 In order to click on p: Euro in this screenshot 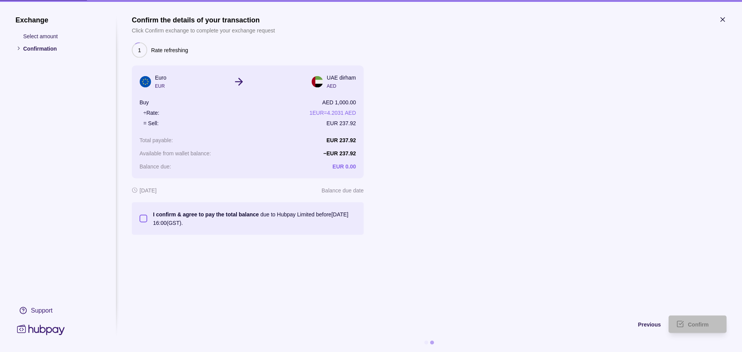, I will do `click(161, 77)`.